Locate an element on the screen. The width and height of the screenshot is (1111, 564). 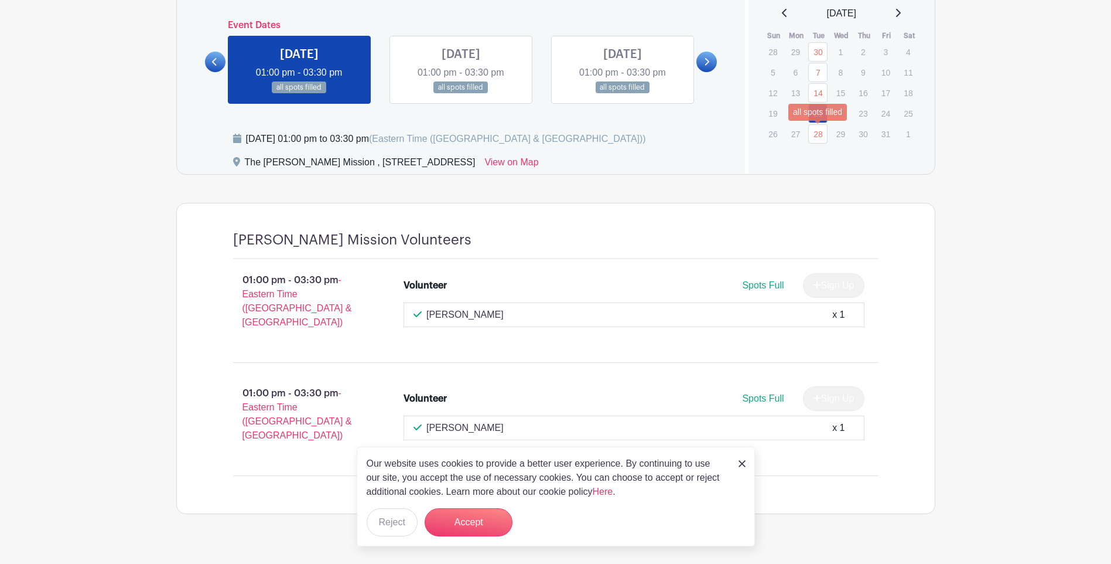
p: 23 is located at coordinates (863, 113).